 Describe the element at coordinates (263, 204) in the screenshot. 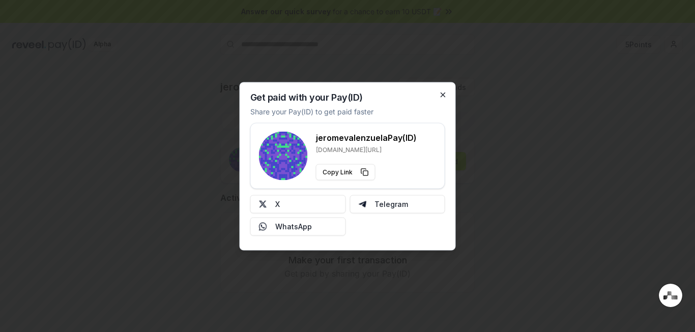

I see `img: X` at that location.